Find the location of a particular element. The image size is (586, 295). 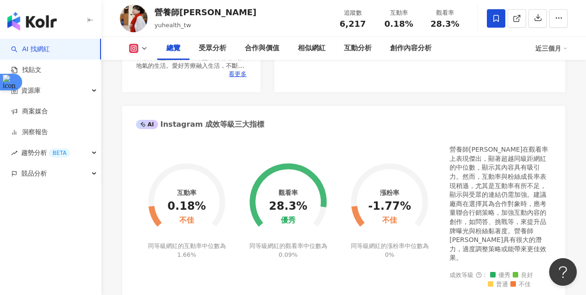

span: 趨勢分析 is located at coordinates (46, 153).